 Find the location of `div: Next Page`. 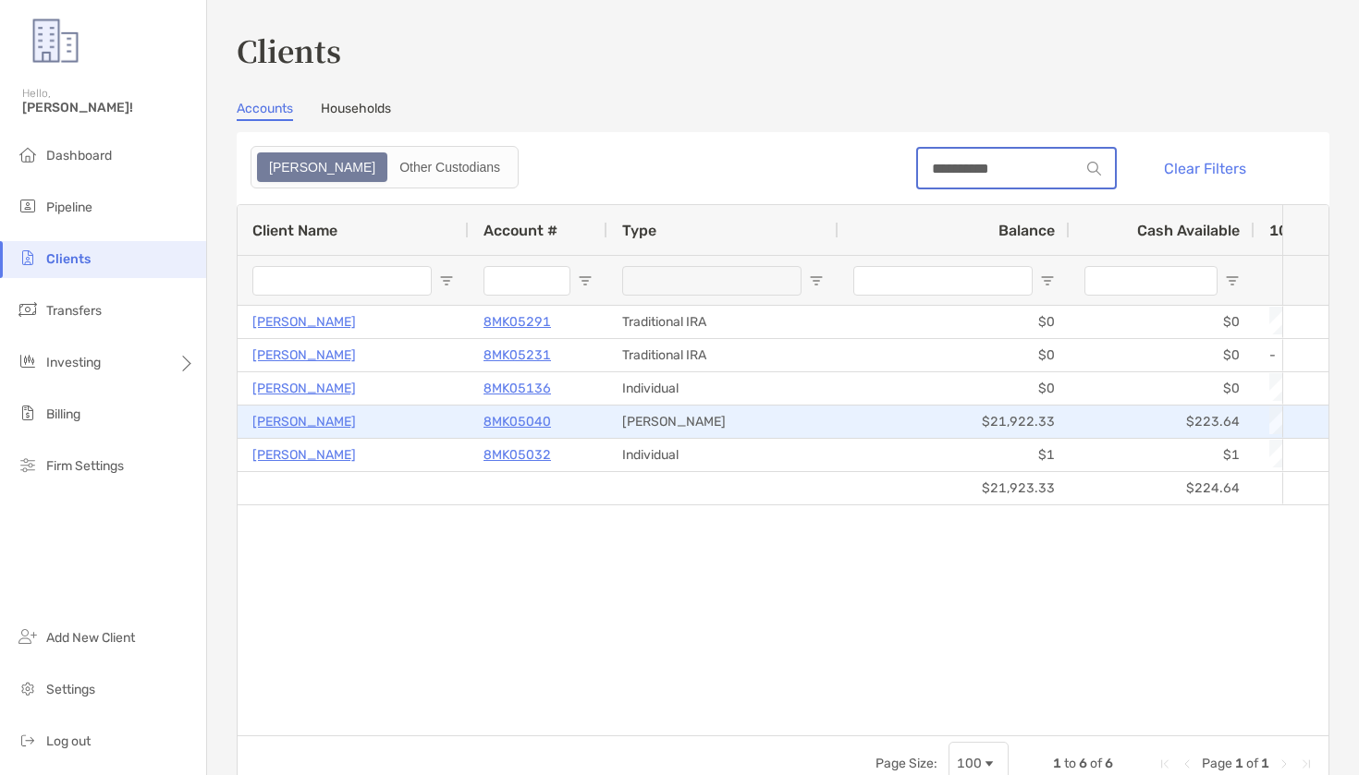

div: Next Page is located at coordinates (1284, 764).